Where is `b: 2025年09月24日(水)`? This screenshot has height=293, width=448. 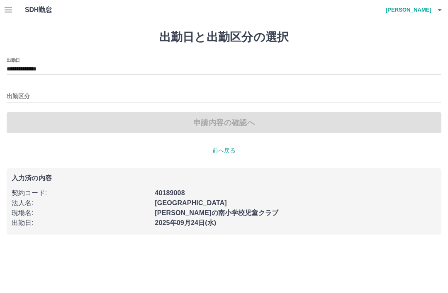 b: 2025年09月24日(水) is located at coordinates (185, 223).